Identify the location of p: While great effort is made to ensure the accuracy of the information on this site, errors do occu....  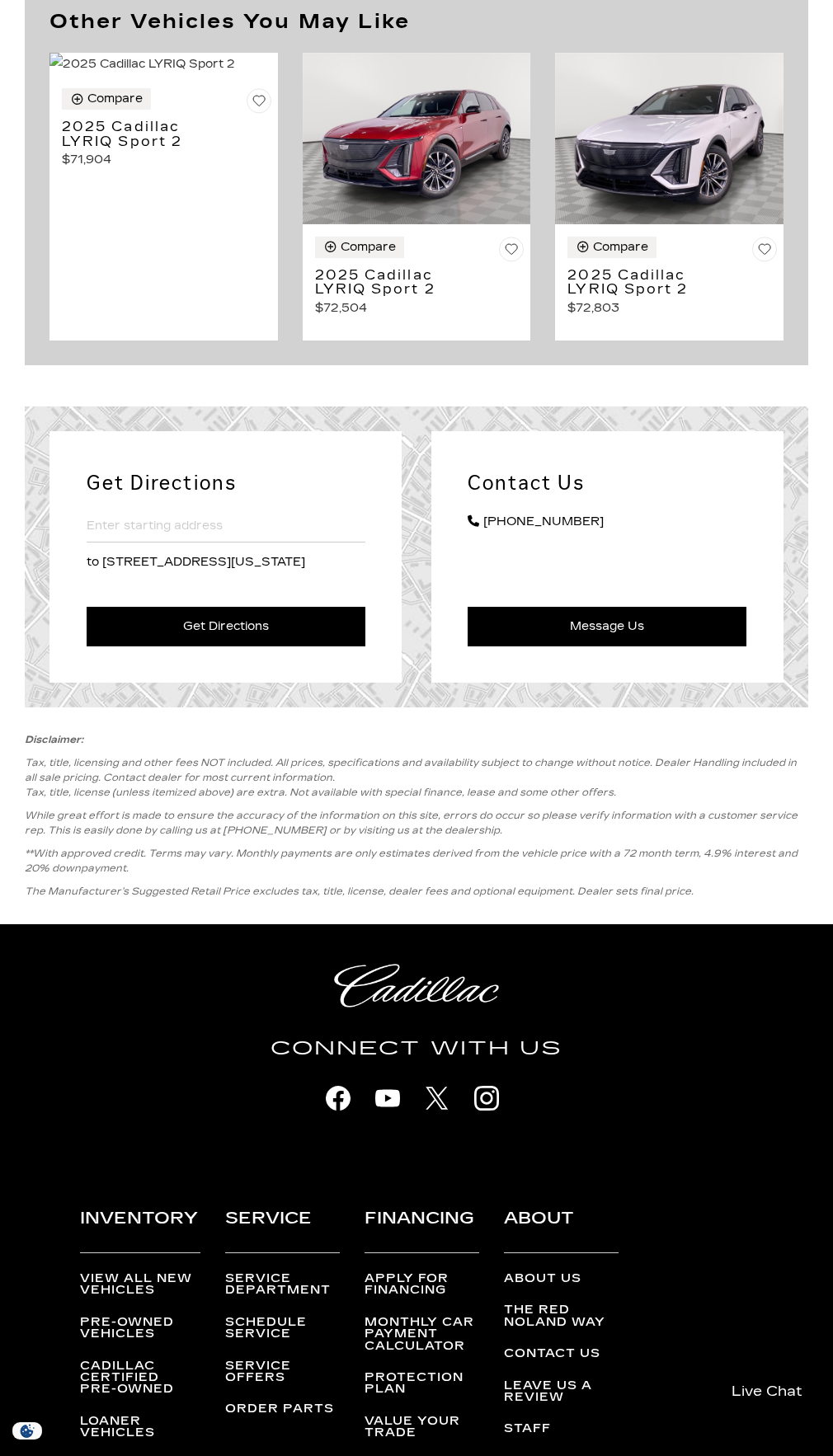
(416, 823).